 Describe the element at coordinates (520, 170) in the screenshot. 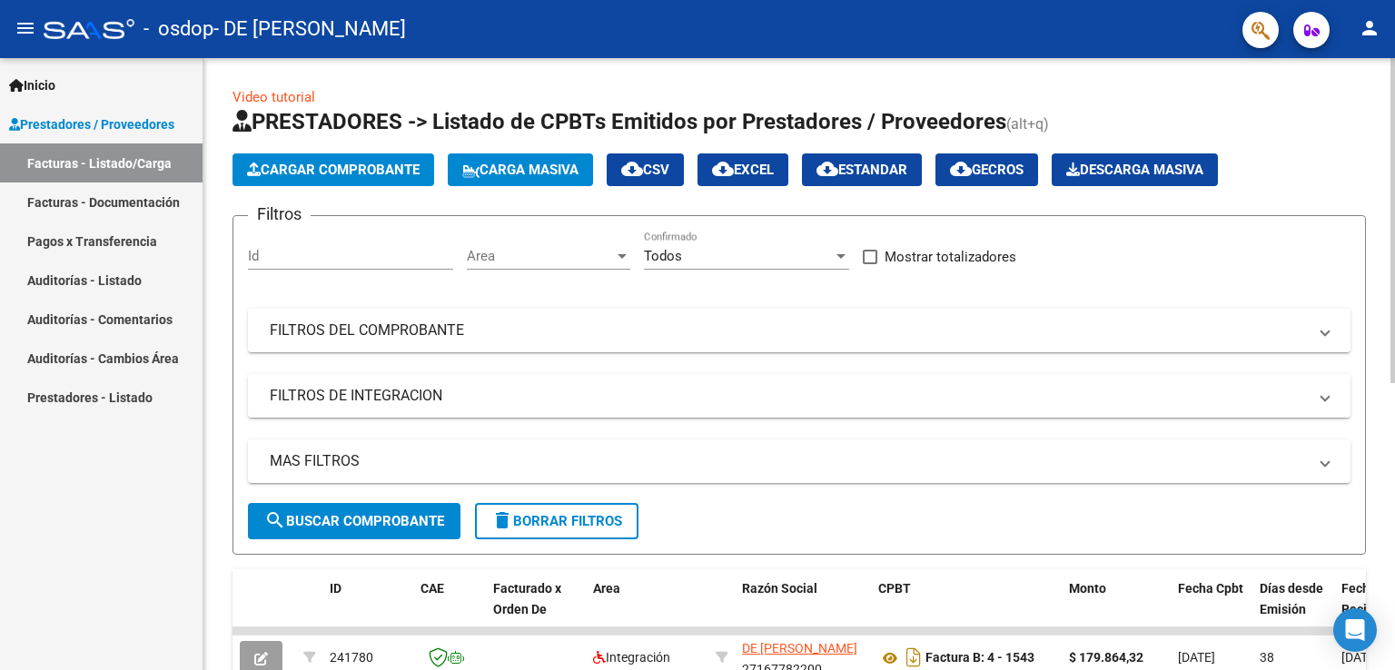

I see `span: Carga Masiva` at that location.